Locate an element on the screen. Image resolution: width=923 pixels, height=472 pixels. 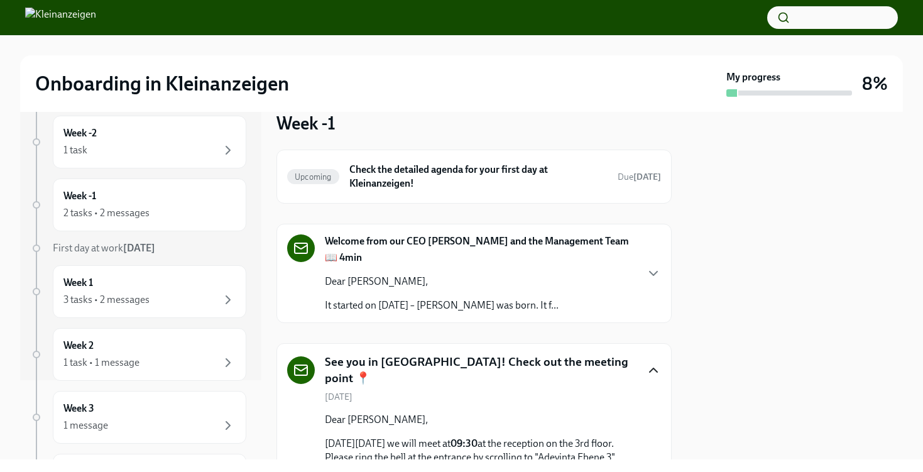
div: 2 tasks • 2 messages is located at coordinates (106, 213).